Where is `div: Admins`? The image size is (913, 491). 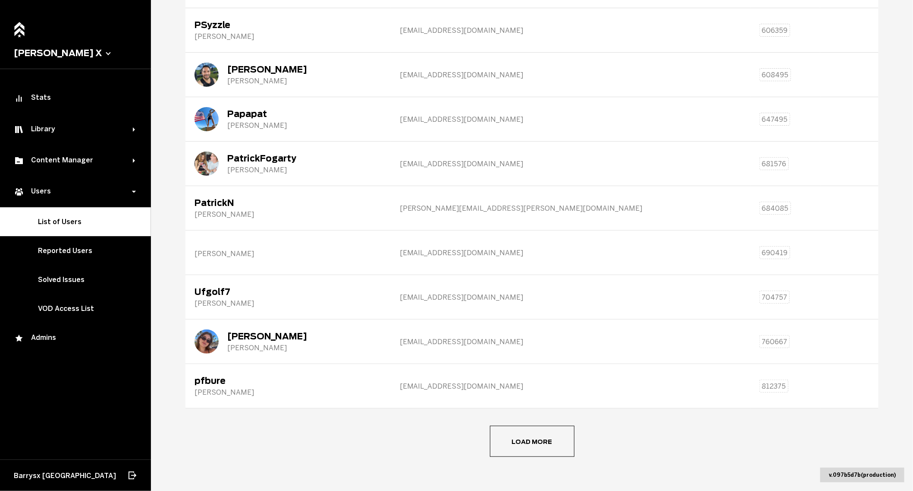
div: Admins is located at coordinates (76, 338).